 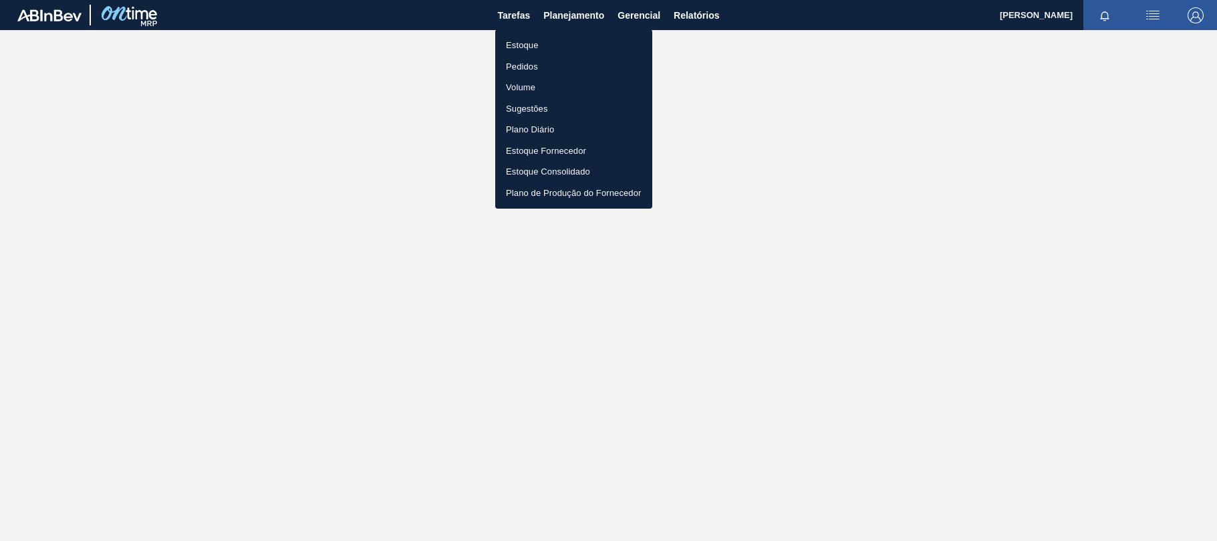 What do you see at coordinates (573, 45) in the screenshot?
I see `a: Estoque` at bounding box center [573, 45].